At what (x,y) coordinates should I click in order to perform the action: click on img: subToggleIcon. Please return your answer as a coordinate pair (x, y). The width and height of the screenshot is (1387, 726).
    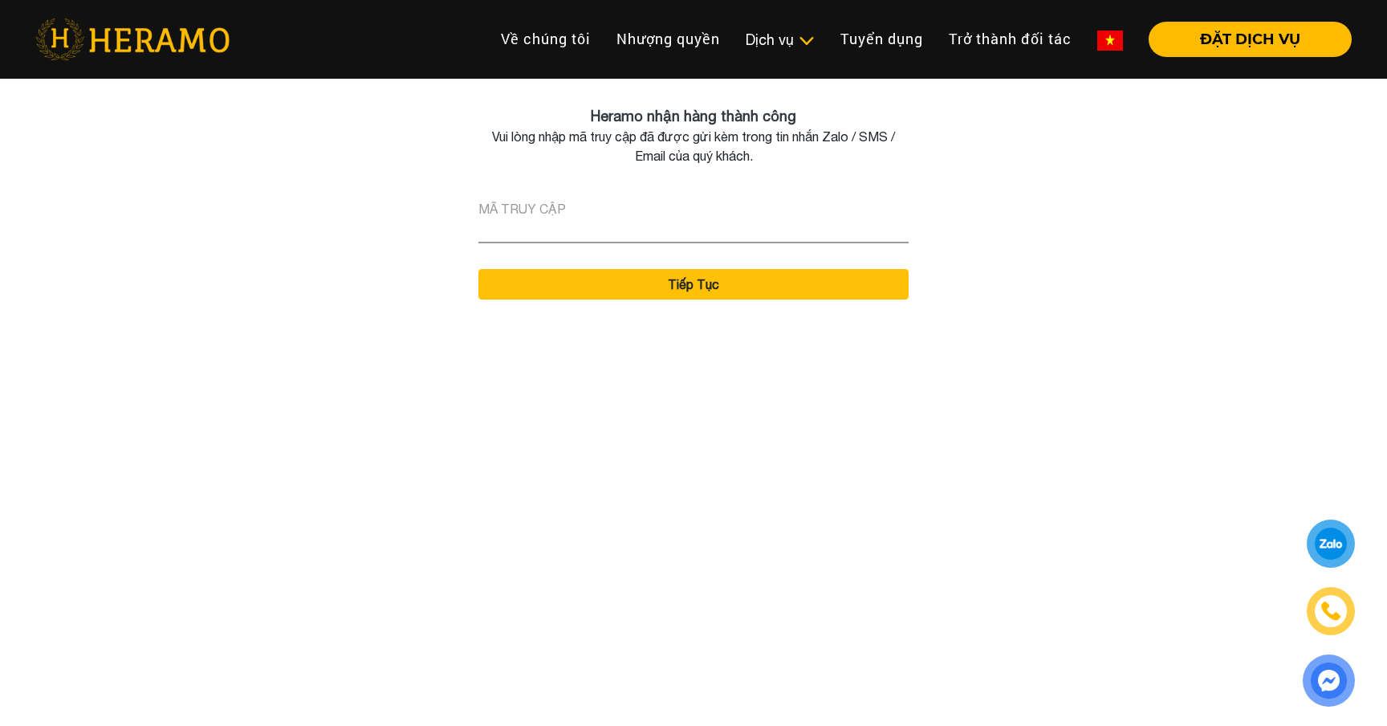
    Looking at the image, I should click on (806, 41).